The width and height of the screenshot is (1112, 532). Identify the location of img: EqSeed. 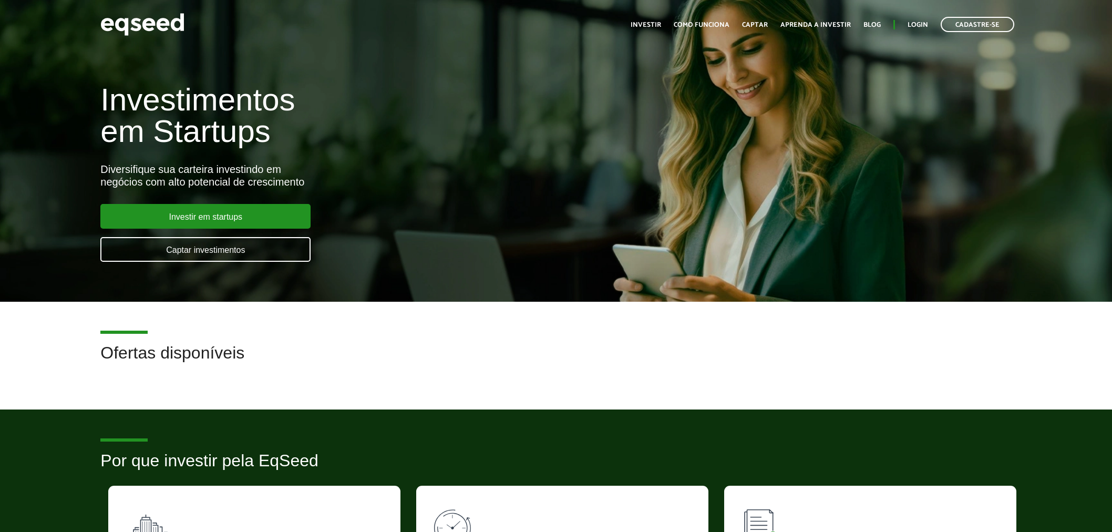
(142, 24).